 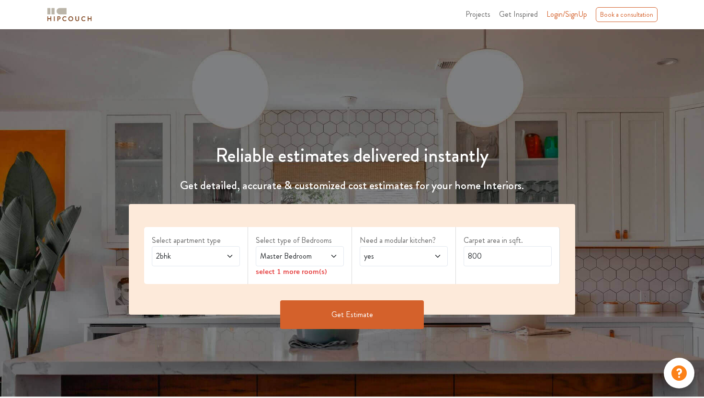 I want to click on label: Carpet area in sqft., so click(x=507, y=240).